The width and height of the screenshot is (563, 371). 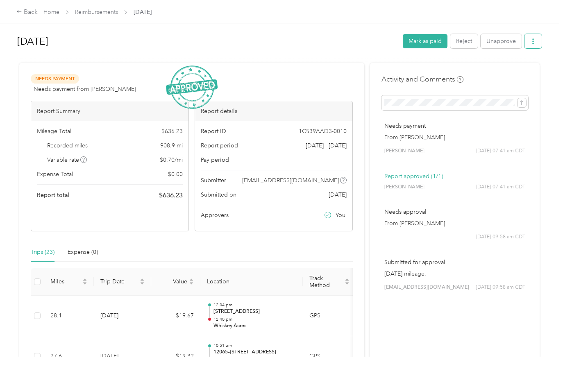 I want to click on p: Submitted for approval, so click(x=455, y=262).